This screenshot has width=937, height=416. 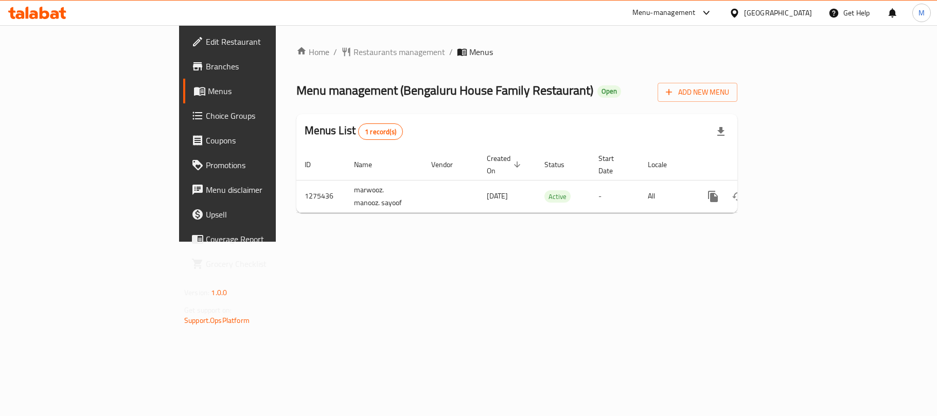 I want to click on div: Menu-management, so click(x=663, y=13).